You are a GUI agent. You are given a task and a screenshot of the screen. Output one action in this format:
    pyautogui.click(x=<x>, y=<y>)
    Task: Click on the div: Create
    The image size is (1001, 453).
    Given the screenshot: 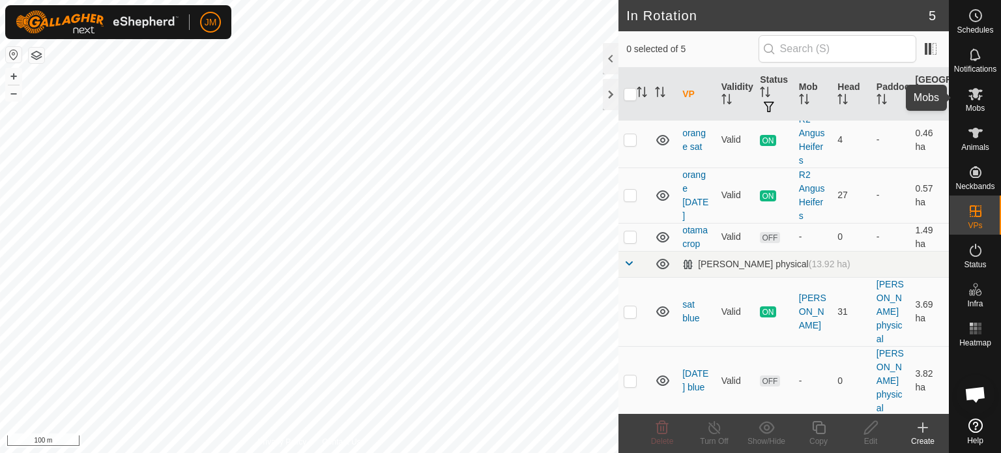 What is the action you would take?
    pyautogui.click(x=923, y=441)
    